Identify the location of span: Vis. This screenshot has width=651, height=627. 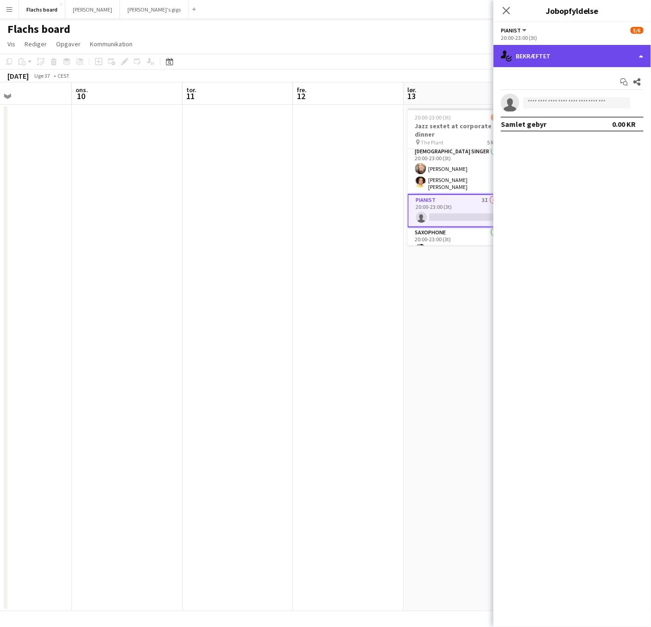
(11, 44).